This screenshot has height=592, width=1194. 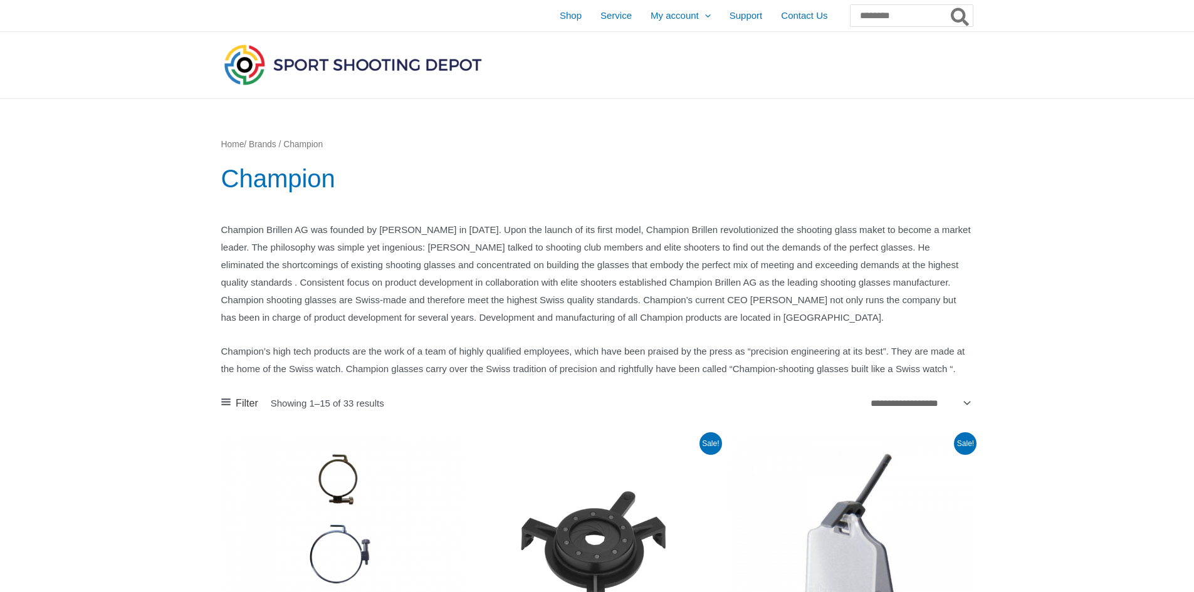 What do you see at coordinates (327, 403) in the screenshot?
I see `p: Showing 1–15 of 33 results` at bounding box center [327, 403].